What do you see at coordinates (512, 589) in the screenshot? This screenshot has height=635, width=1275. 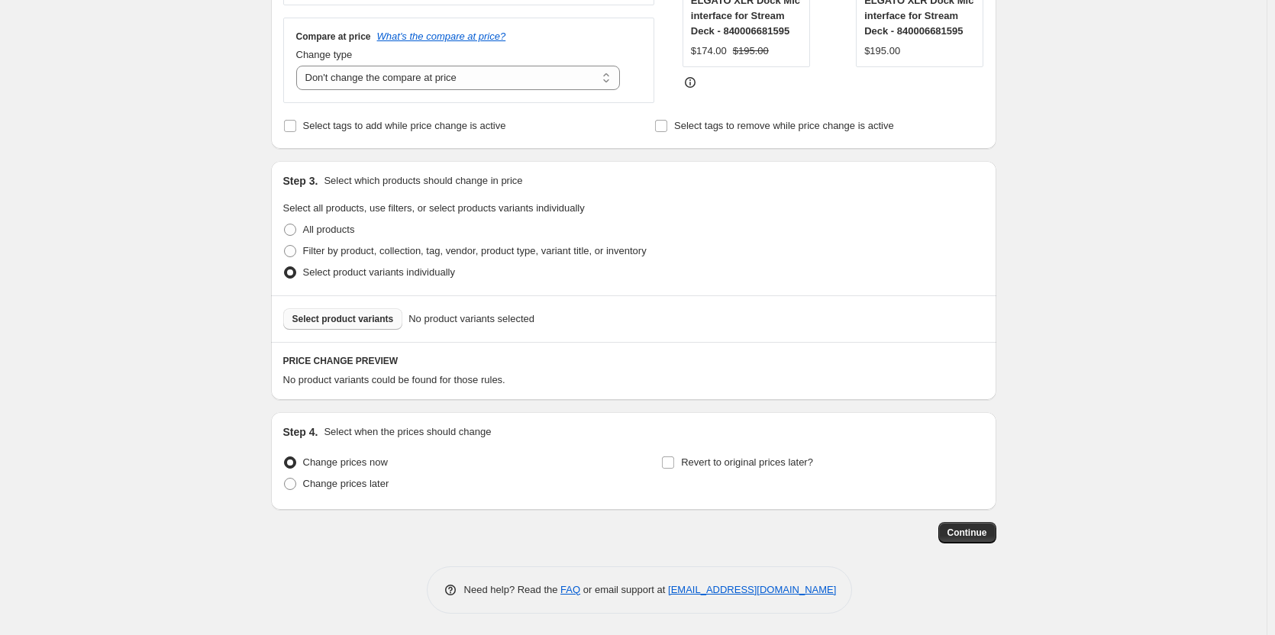 I see `span: Need help? Read the` at bounding box center [512, 589].